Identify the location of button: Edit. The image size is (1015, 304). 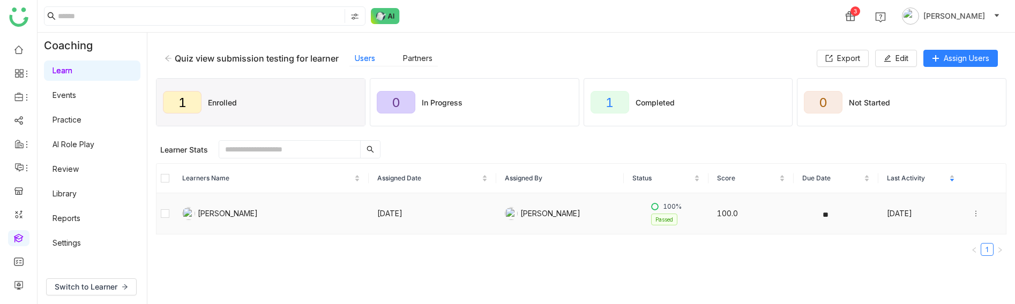
(896, 58).